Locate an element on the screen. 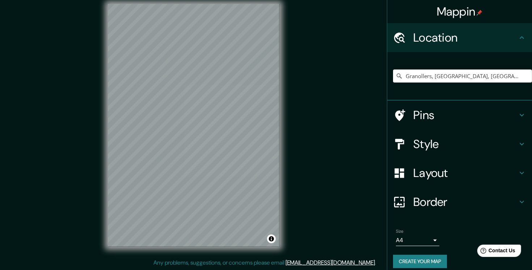  span: Contact Us is located at coordinates (34, 9).